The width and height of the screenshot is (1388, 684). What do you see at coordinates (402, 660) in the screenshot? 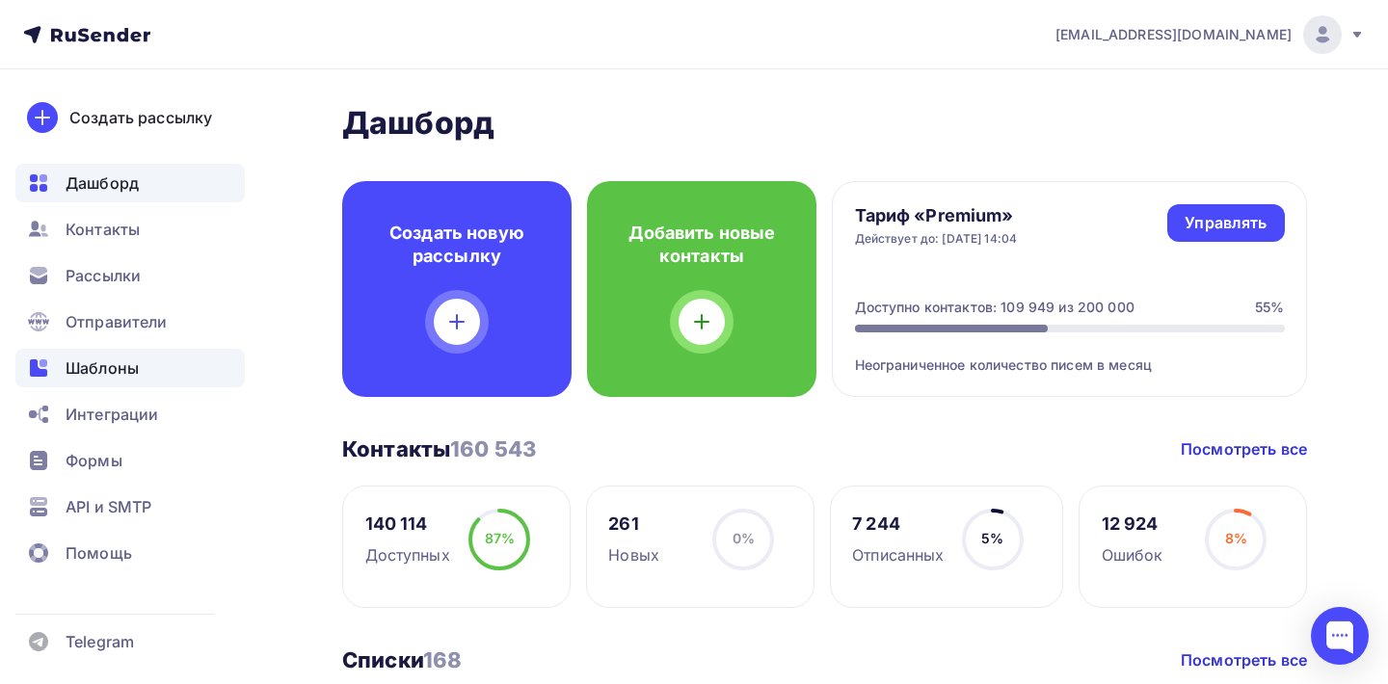
I see `h3: Списки` at bounding box center [402, 660].